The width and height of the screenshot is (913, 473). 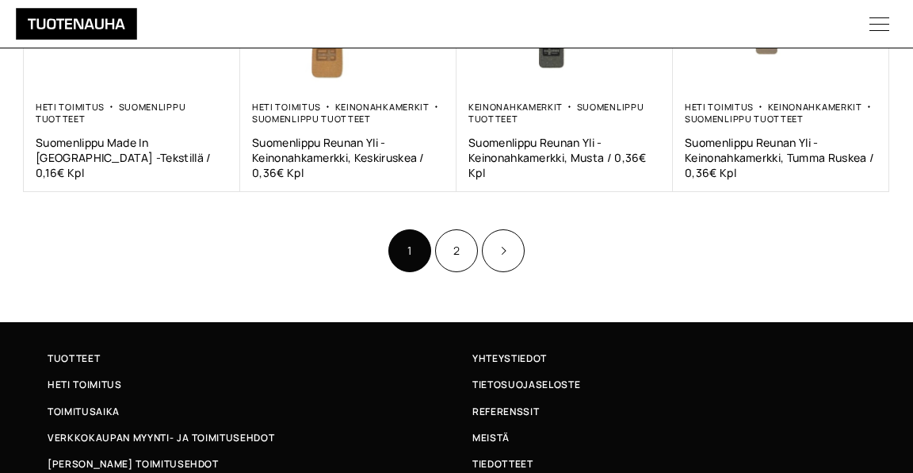 I want to click on span: Referenssit, so click(x=506, y=411).